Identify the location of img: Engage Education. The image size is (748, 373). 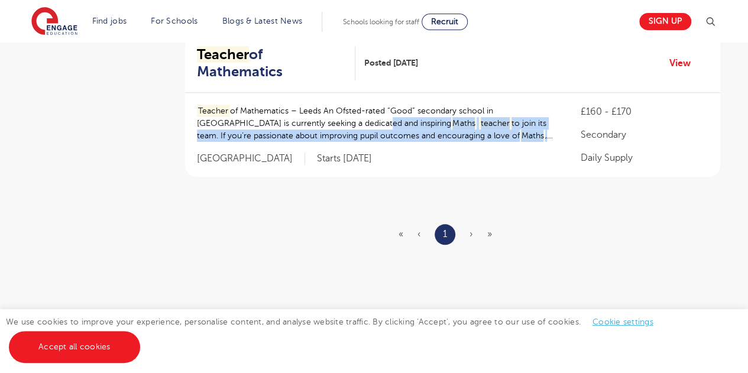
(54, 22).